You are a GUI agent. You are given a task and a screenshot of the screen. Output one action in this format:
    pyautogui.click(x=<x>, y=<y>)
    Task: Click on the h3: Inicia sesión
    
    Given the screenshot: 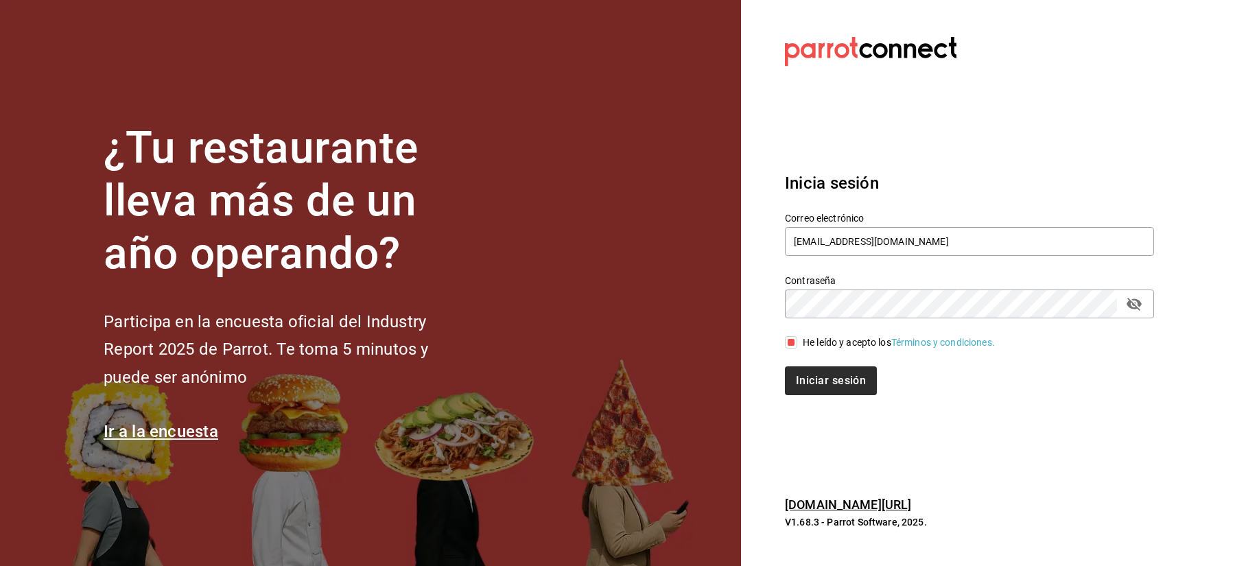 What is the action you would take?
    pyautogui.click(x=970, y=183)
    